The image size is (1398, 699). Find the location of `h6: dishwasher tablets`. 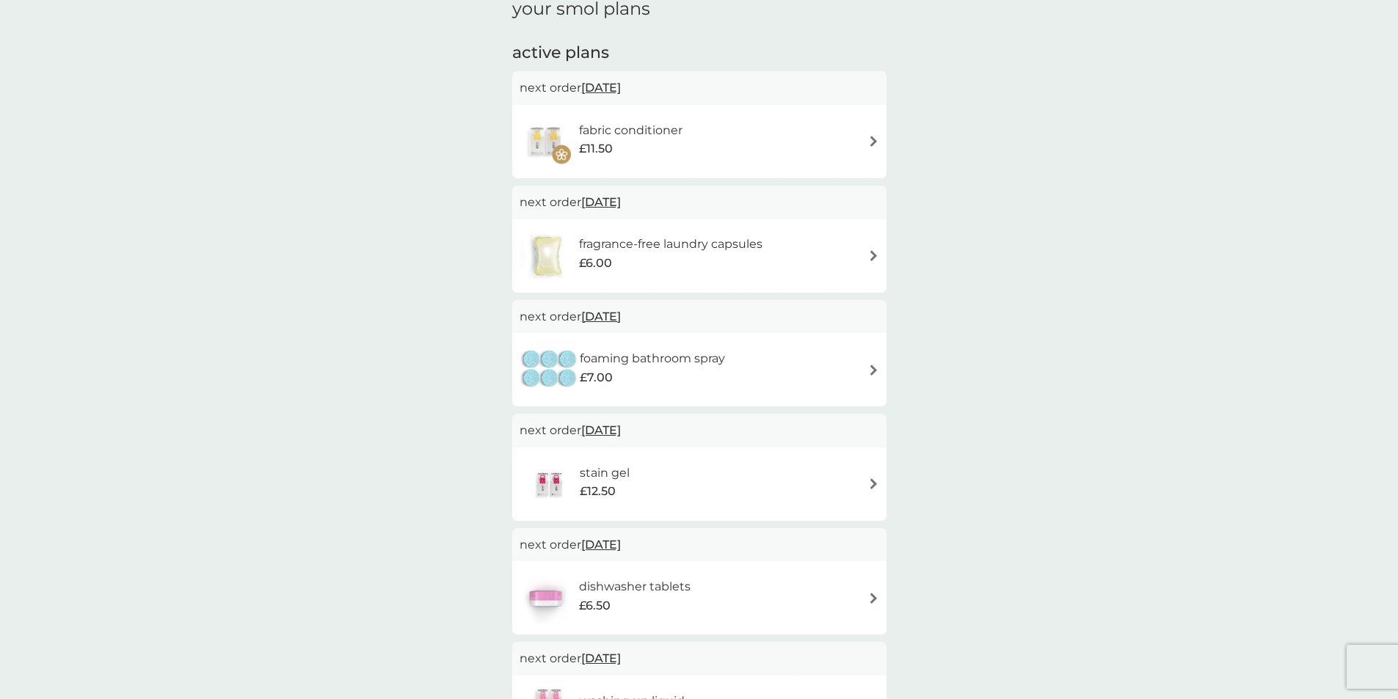

h6: dishwasher tablets is located at coordinates (635, 587).